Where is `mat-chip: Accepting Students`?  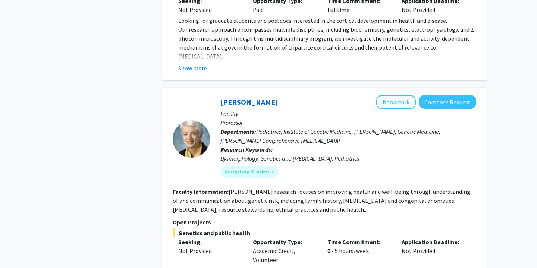
mat-chip: Accepting Students is located at coordinates (249, 172).